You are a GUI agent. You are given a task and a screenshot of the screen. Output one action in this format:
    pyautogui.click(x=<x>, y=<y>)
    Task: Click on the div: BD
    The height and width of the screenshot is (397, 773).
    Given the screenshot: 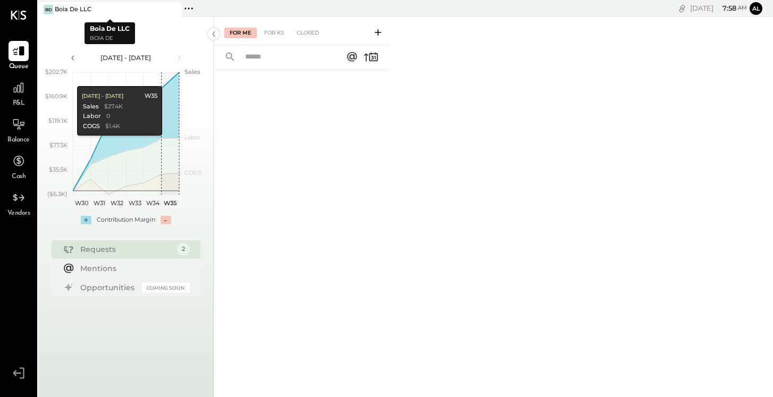 What is the action you would take?
    pyautogui.click(x=48, y=10)
    